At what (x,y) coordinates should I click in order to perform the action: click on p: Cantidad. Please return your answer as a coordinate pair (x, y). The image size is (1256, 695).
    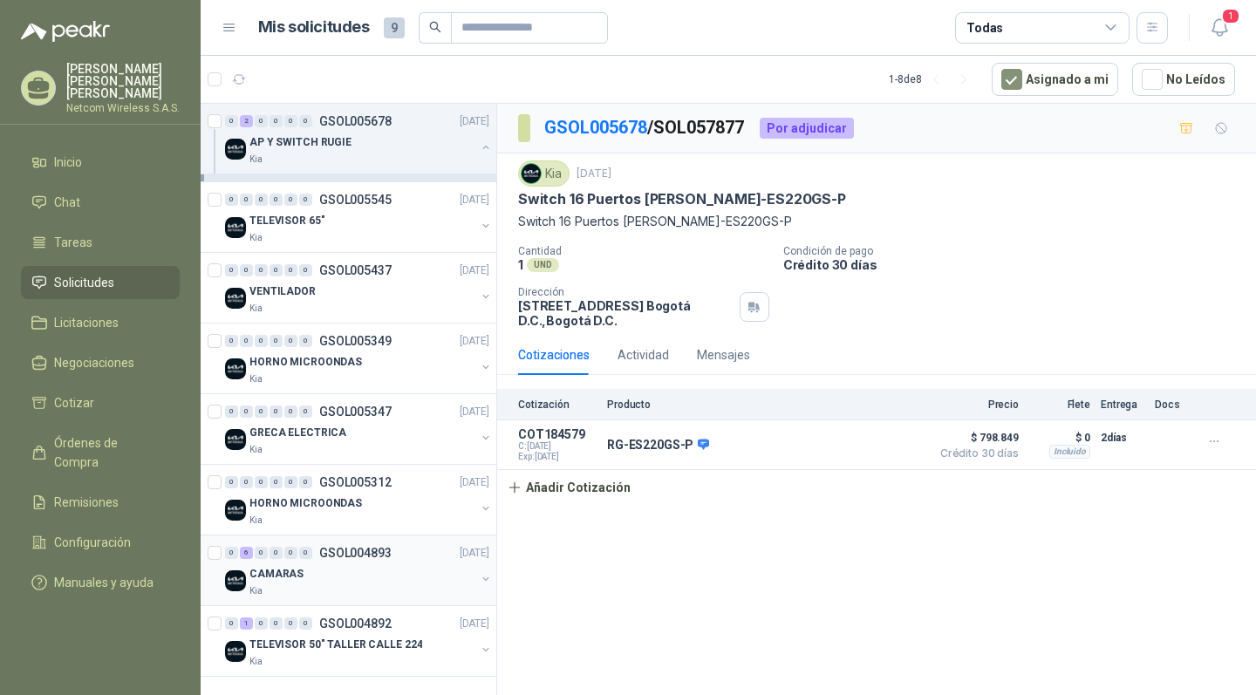
    Looking at the image, I should click on (644, 251).